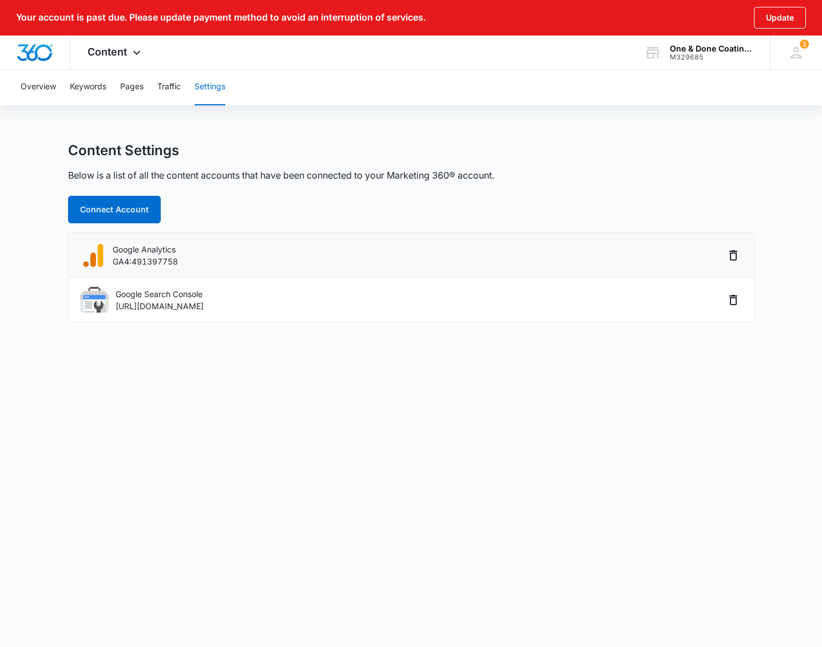  Describe the element at coordinates (221, 17) in the screenshot. I see `p: Your account is past due. Please update payment method to avoid an interruption of services.` at that location.